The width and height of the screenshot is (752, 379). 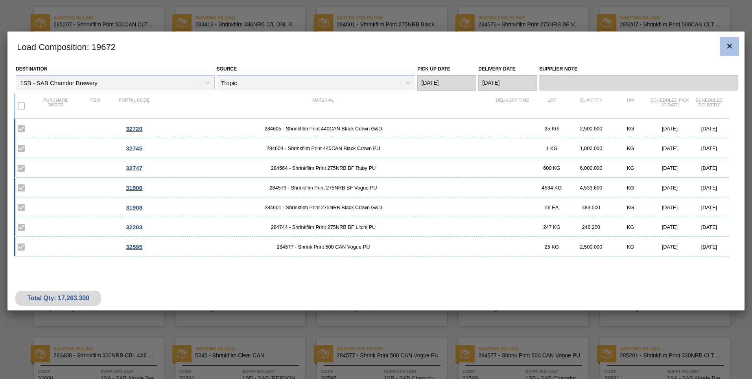 I want to click on div: Material, so click(x=323, y=106).